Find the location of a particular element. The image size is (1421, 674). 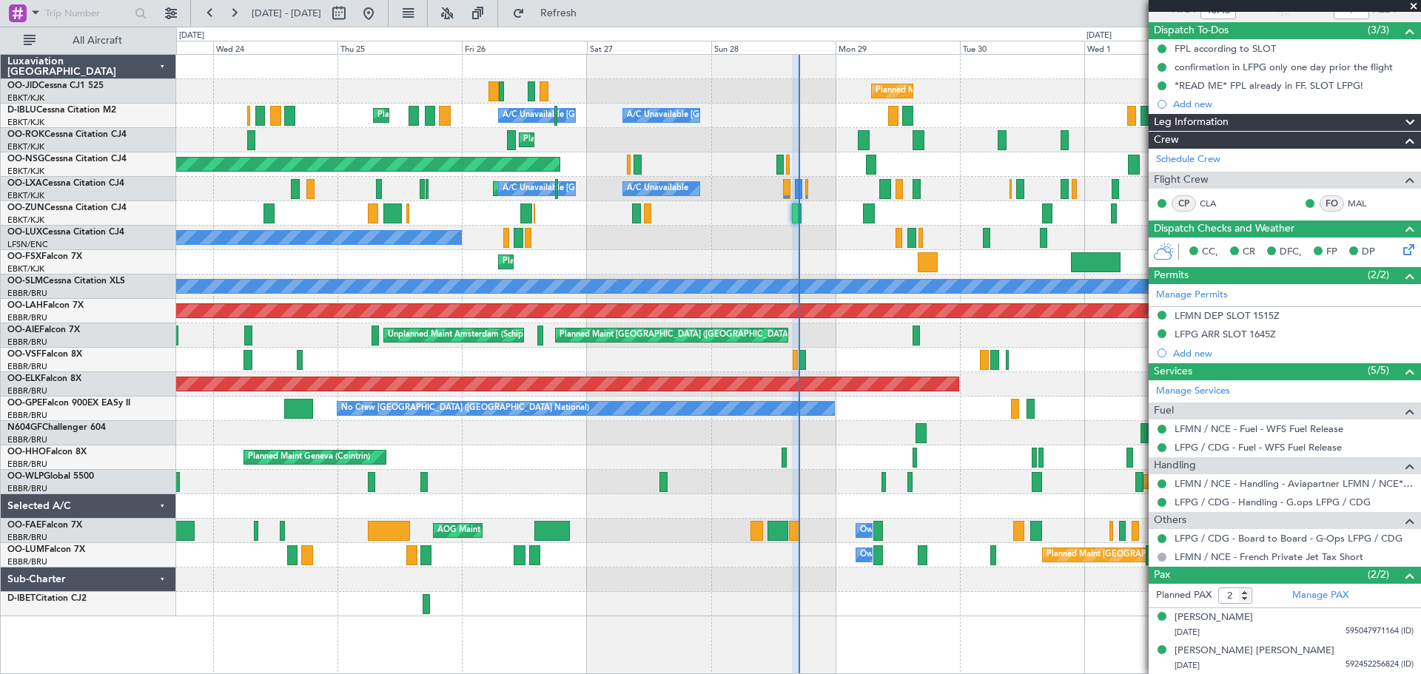

div: FO is located at coordinates (1332, 204).